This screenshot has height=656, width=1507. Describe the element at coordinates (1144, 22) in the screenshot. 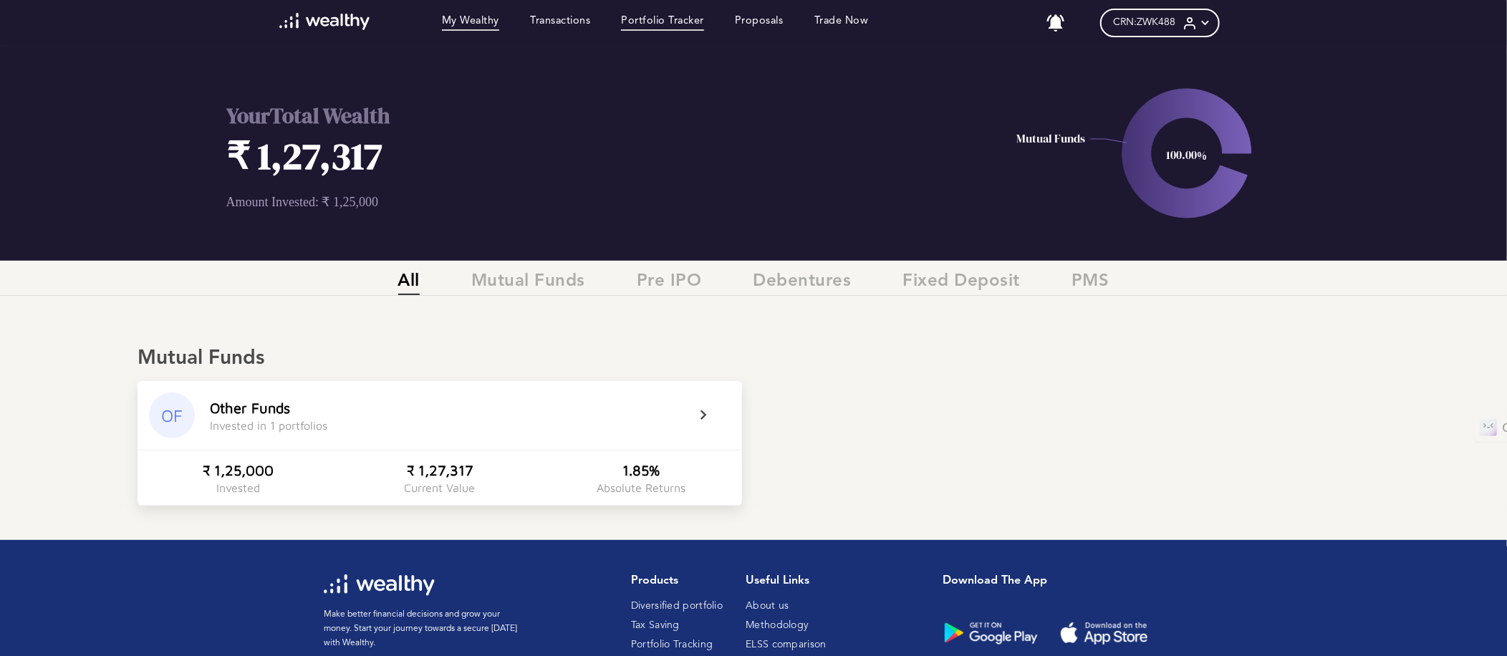

I see `span: CRN: ZWK488` at that location.